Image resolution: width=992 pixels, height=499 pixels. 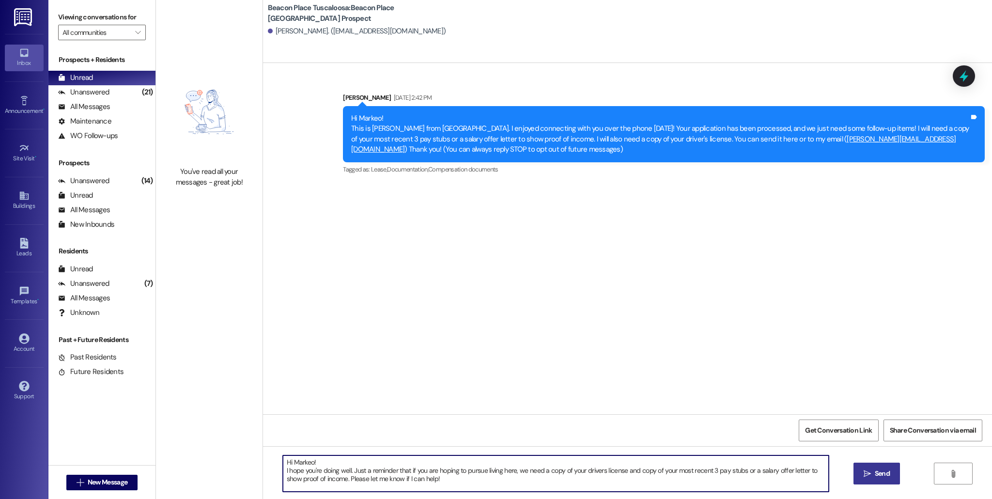 What do you see at coordinates (85, 121) in the screenshot?
I see `div: Maintenance` at bounding box center [85, 121].